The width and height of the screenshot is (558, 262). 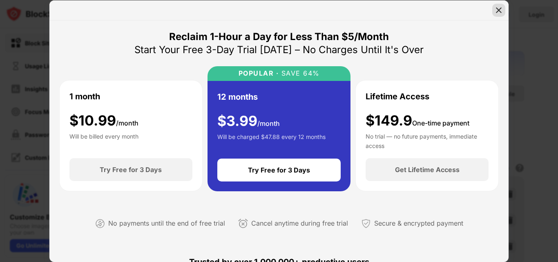 I want to click on div: Reclaim 1-Hour a Day for Less Than $5/Month, so click(x=279, y=37).